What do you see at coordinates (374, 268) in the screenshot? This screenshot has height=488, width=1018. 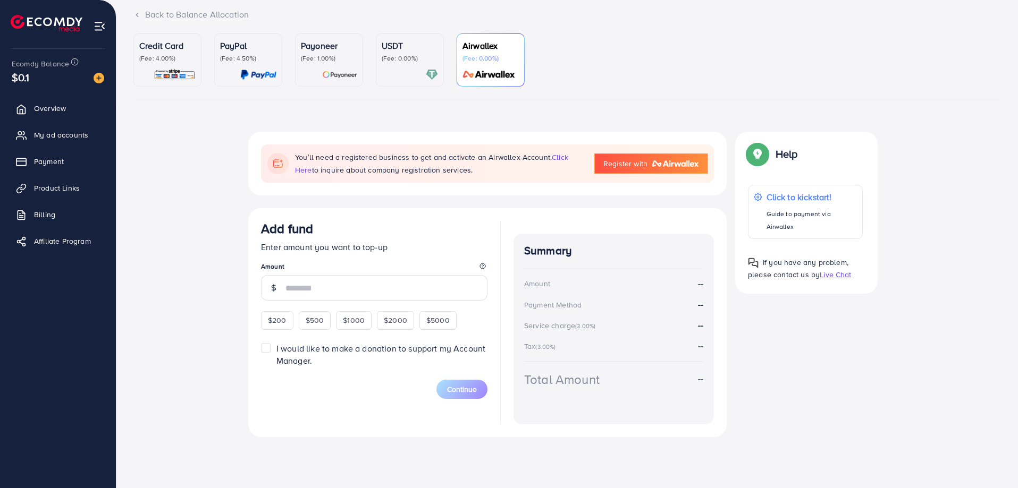 I see `legend: Amount` at bounding box center [374, 268].